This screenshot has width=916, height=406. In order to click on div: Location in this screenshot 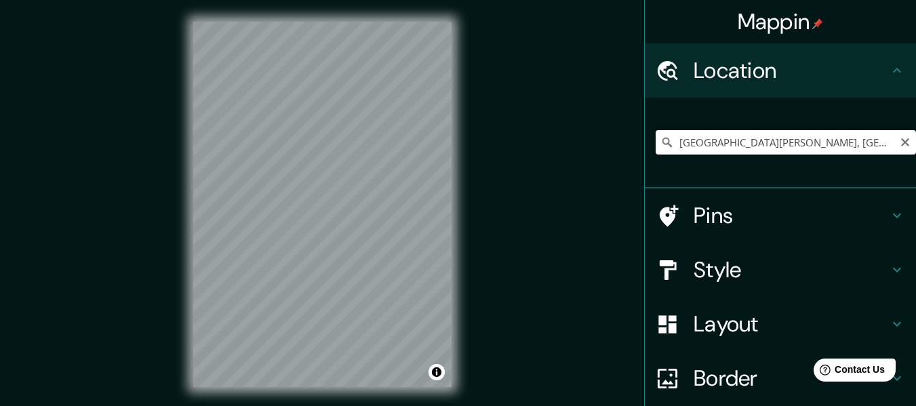, I will do `click(780, 71)`.